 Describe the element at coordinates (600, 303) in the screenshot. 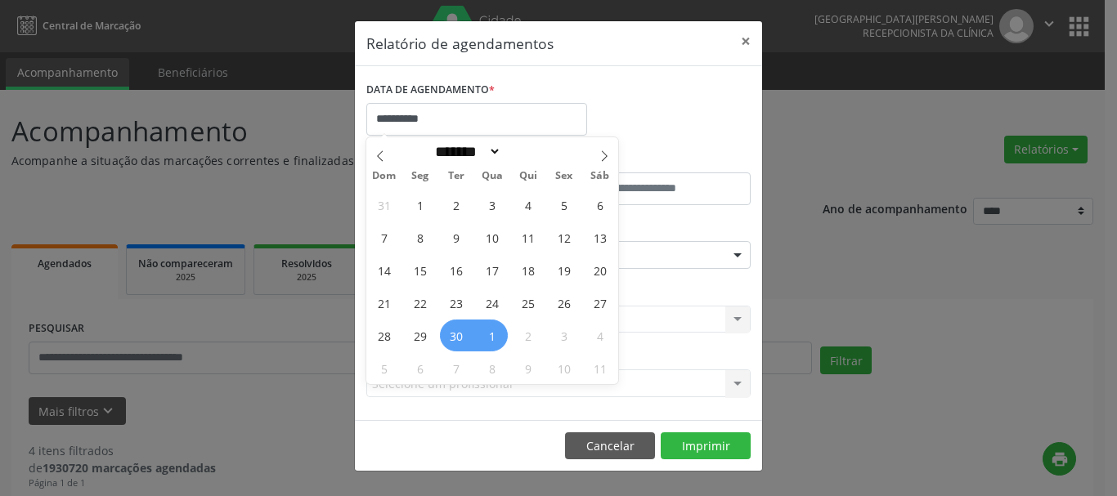

I see `span: Setembro 27, 2025` at that location.